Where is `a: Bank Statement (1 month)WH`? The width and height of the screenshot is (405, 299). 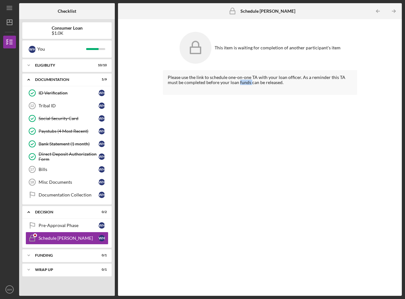 a: Bank Statement (1 month)WH is located at coordinates (67, 144).